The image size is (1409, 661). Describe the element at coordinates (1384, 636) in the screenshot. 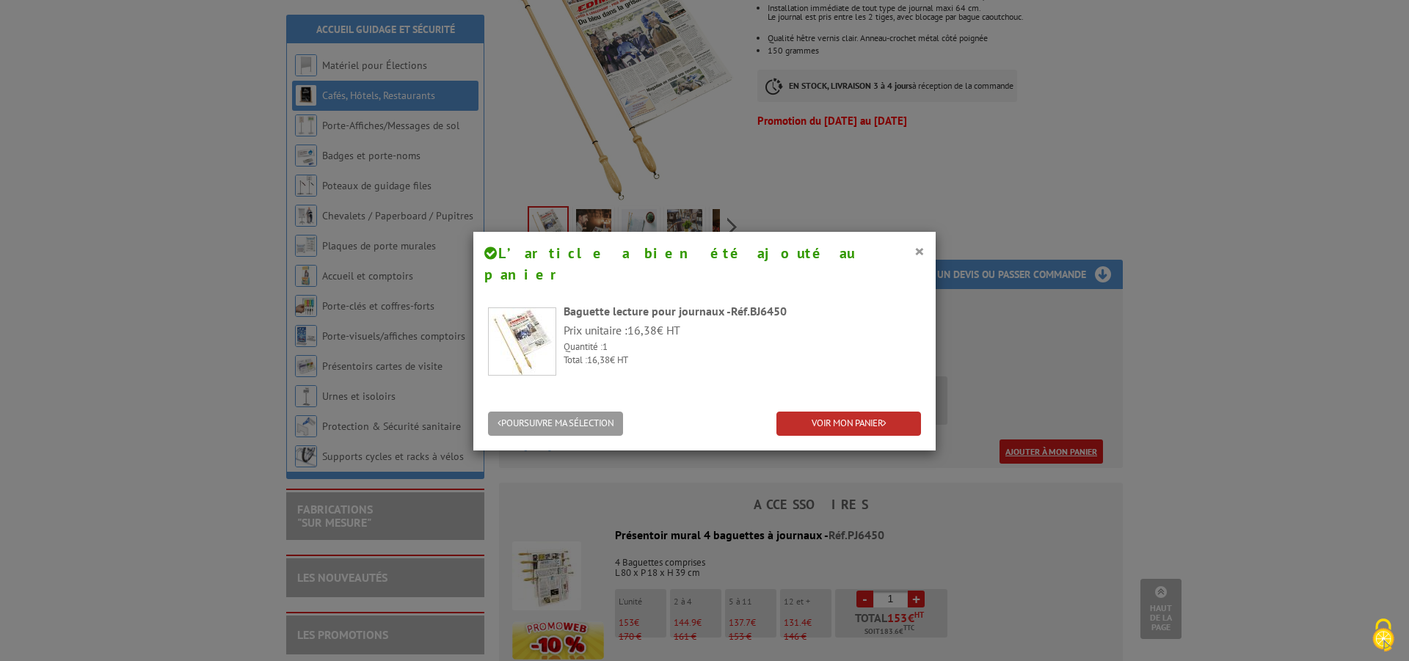

I see `button: Cookies (modal window)` at that location.